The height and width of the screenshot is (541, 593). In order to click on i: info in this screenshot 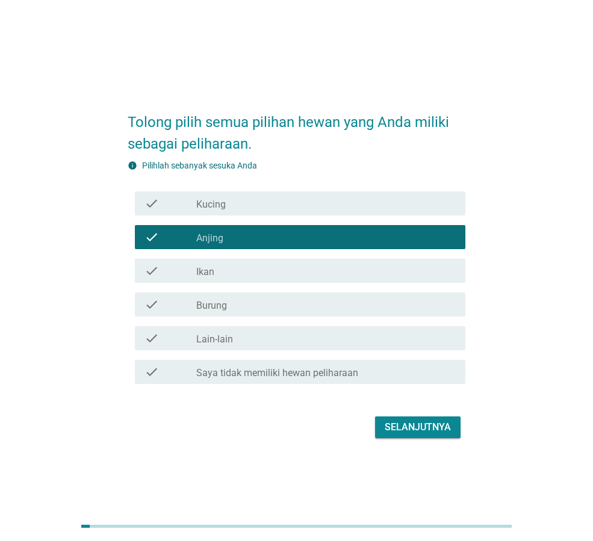, I will do `click(132, 165)`.